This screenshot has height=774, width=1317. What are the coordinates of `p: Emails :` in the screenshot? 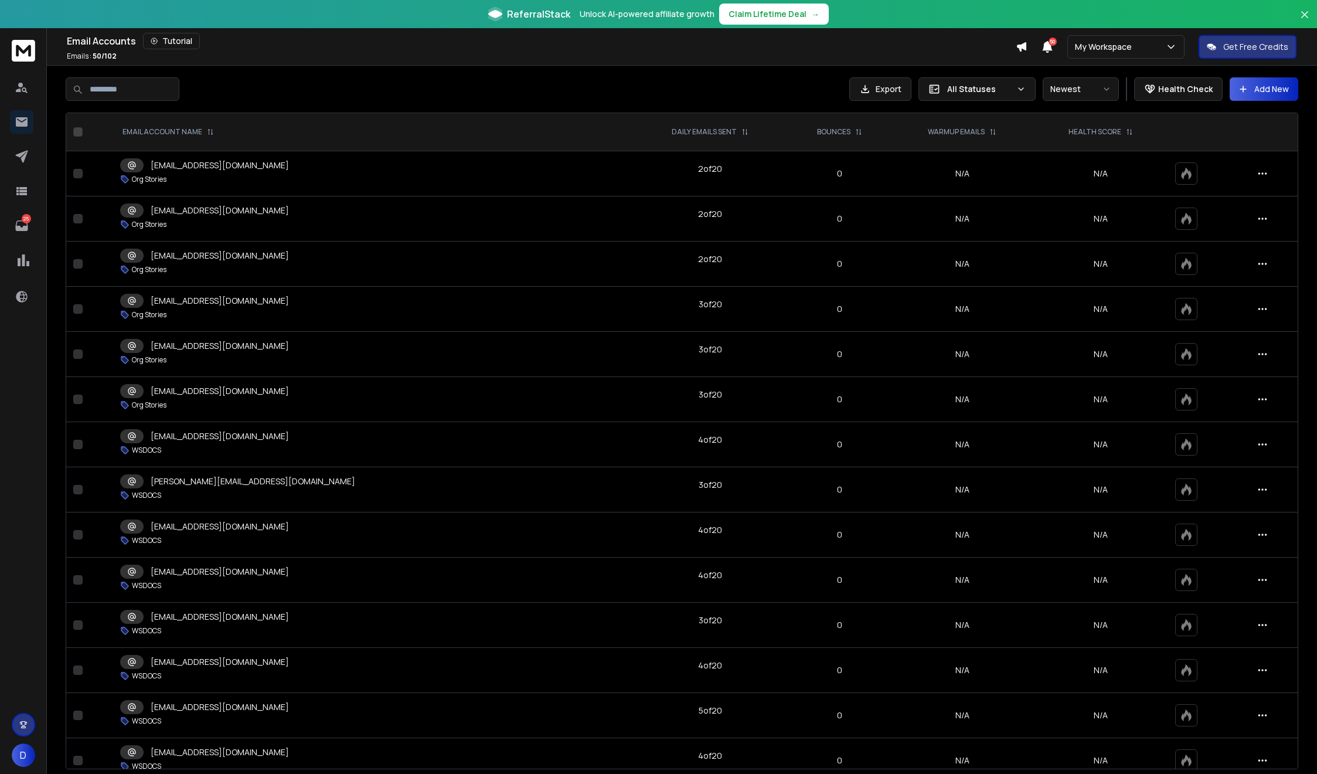 It's located at (91, 56).